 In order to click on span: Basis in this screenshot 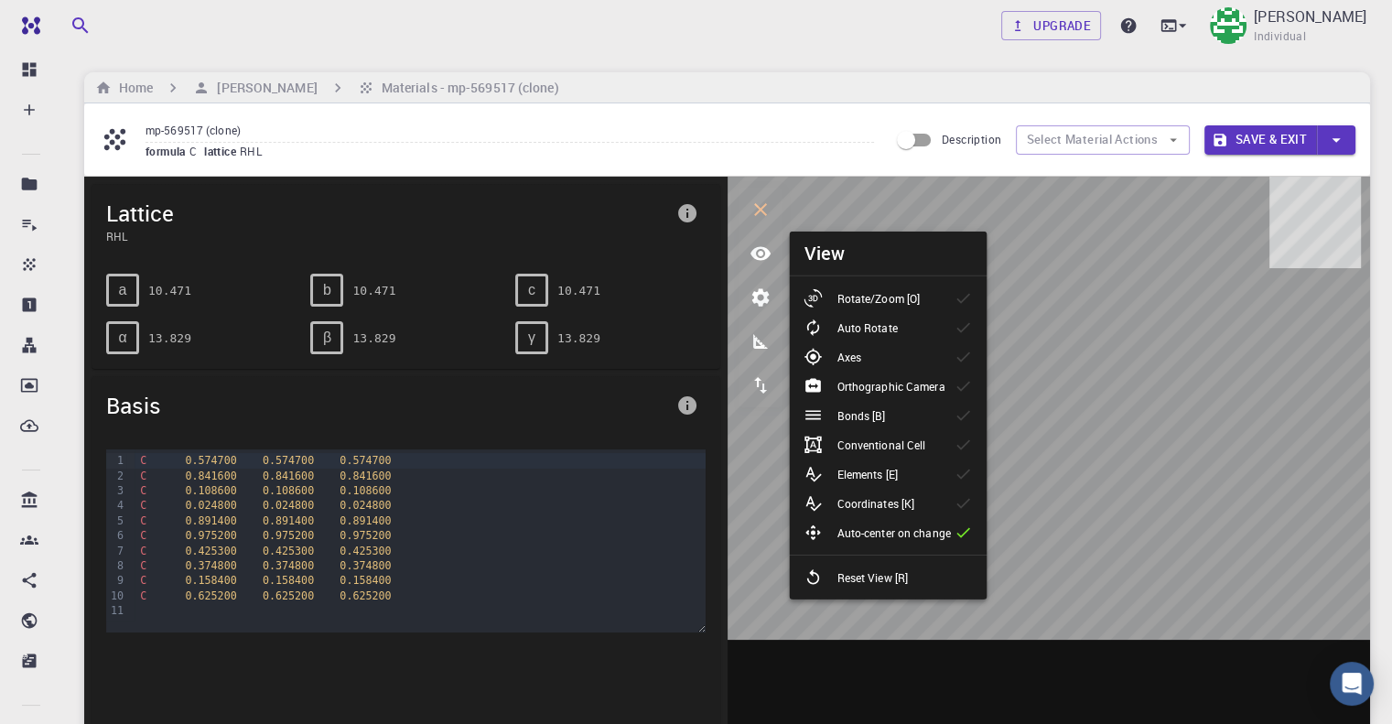, I will do `click(387, 405)`.